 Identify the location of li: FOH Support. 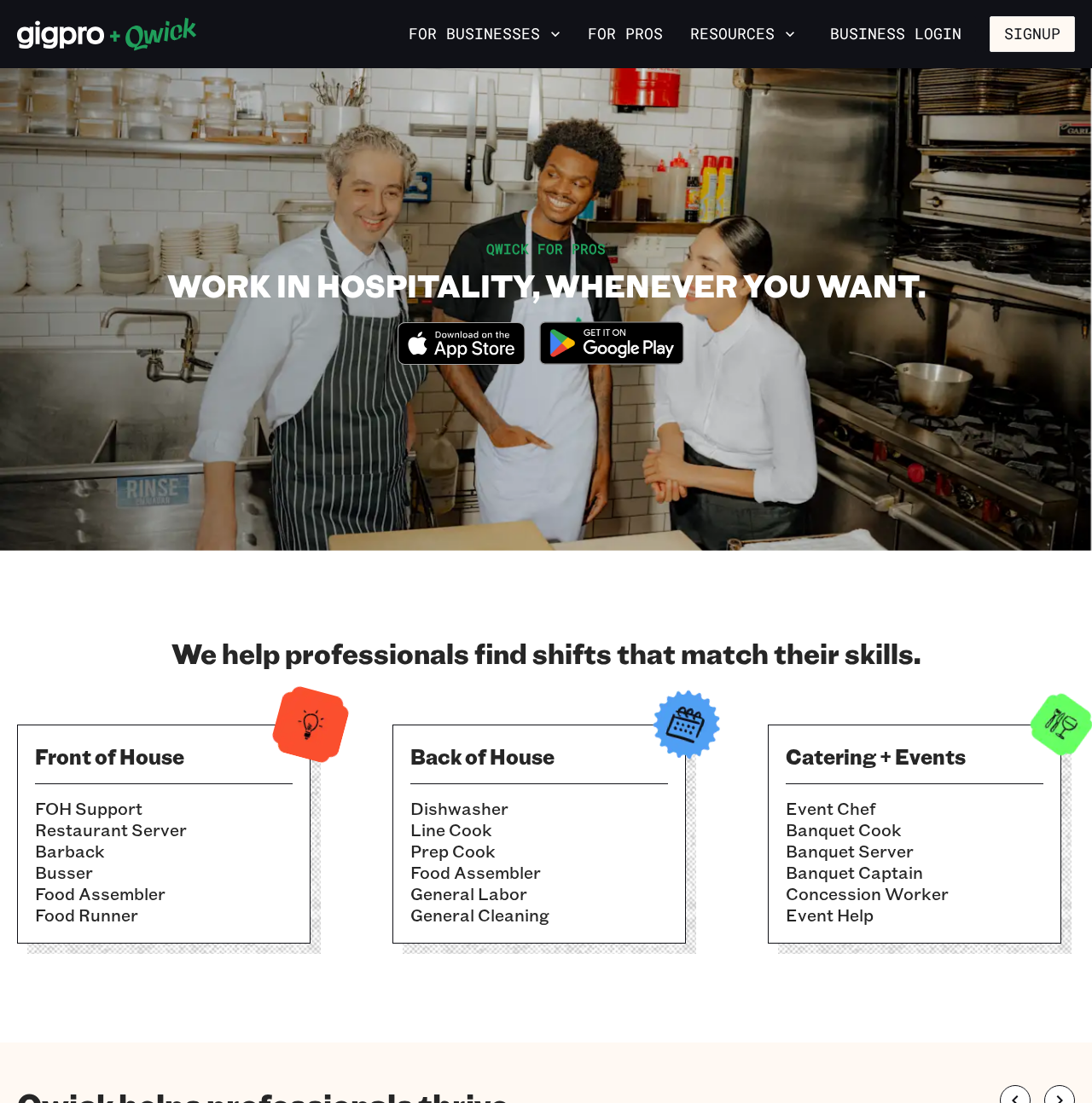
(164, 809).